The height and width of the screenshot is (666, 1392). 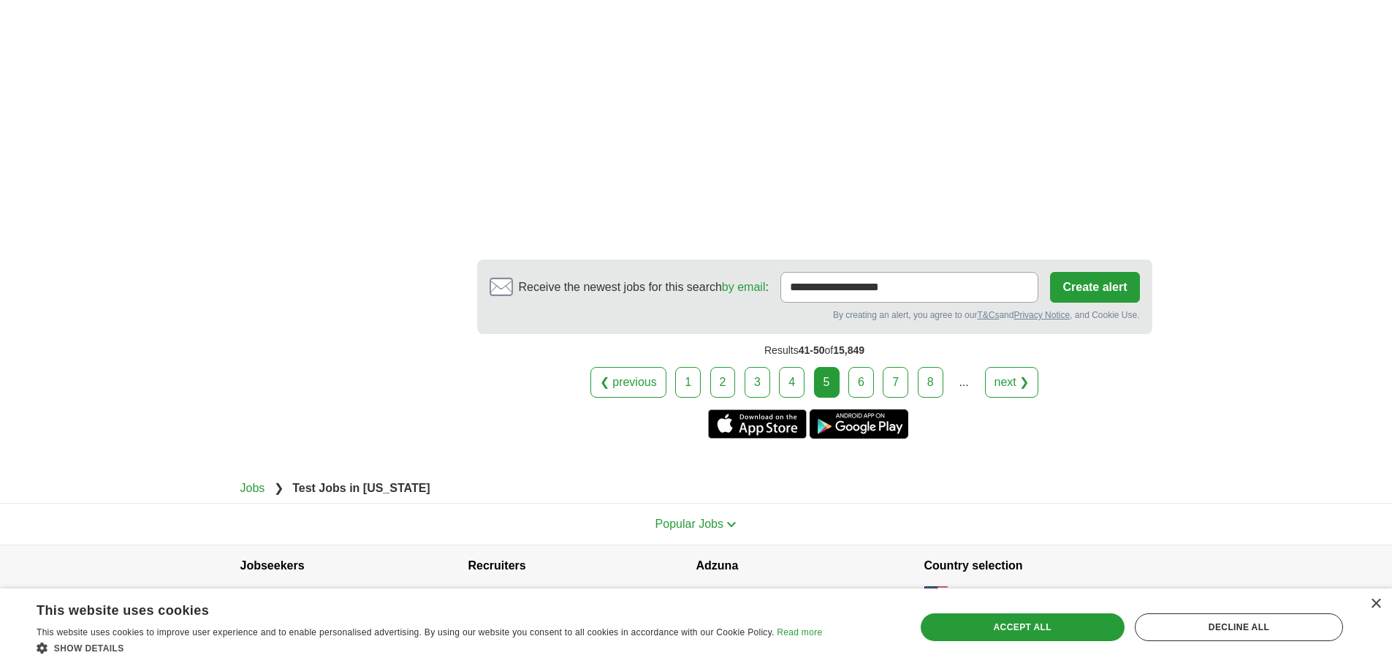 What do you see at coordinates (988, 315) in the screenshot?
I see `a: T&Cs` at bounding box center [988, 315].